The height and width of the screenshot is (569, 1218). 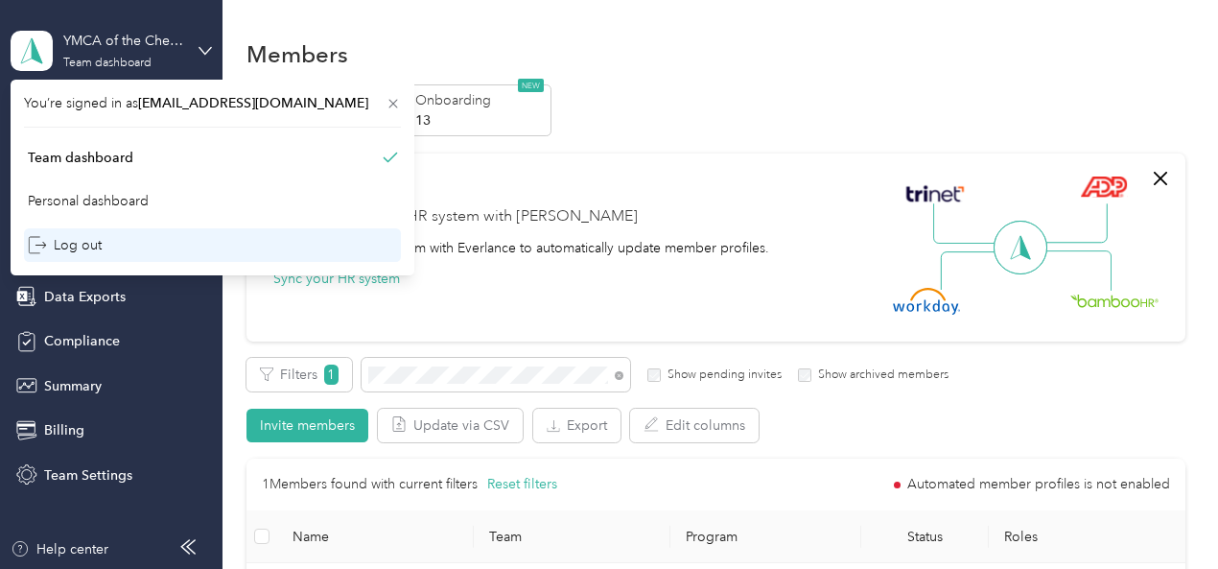 What do you see at coordinates (88, 201) in the screenshot?
I see `div: Personal dashboard` at bounding box center [88, 201].